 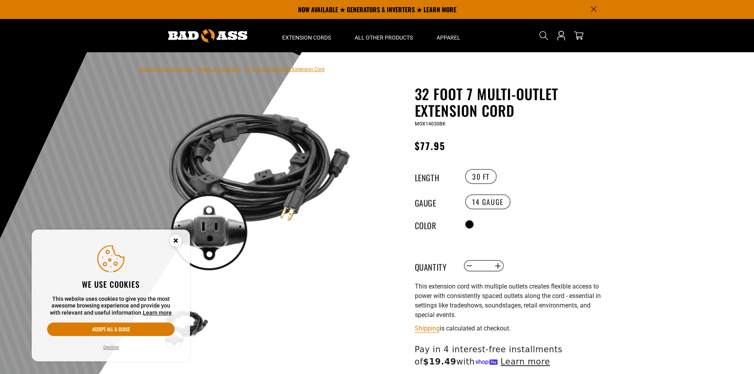 I want to click on legend: Gauge, so click(x=434, y=202).